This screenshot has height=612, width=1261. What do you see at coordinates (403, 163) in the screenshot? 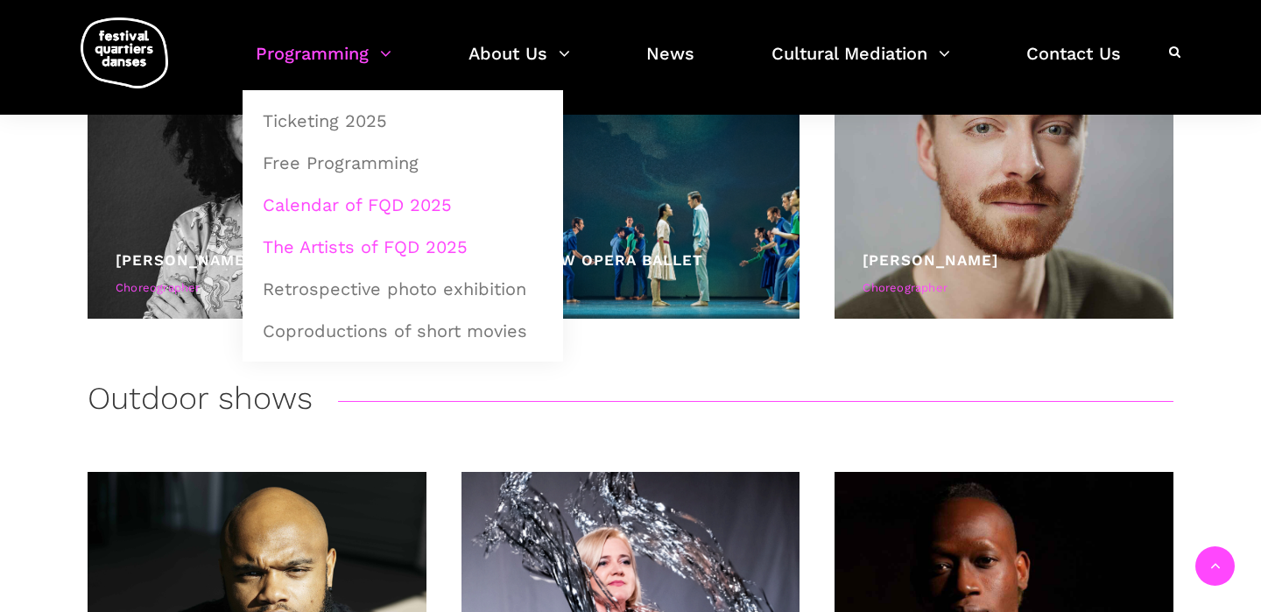
I see `a: Free Programming` at bounding box center [403, 163].